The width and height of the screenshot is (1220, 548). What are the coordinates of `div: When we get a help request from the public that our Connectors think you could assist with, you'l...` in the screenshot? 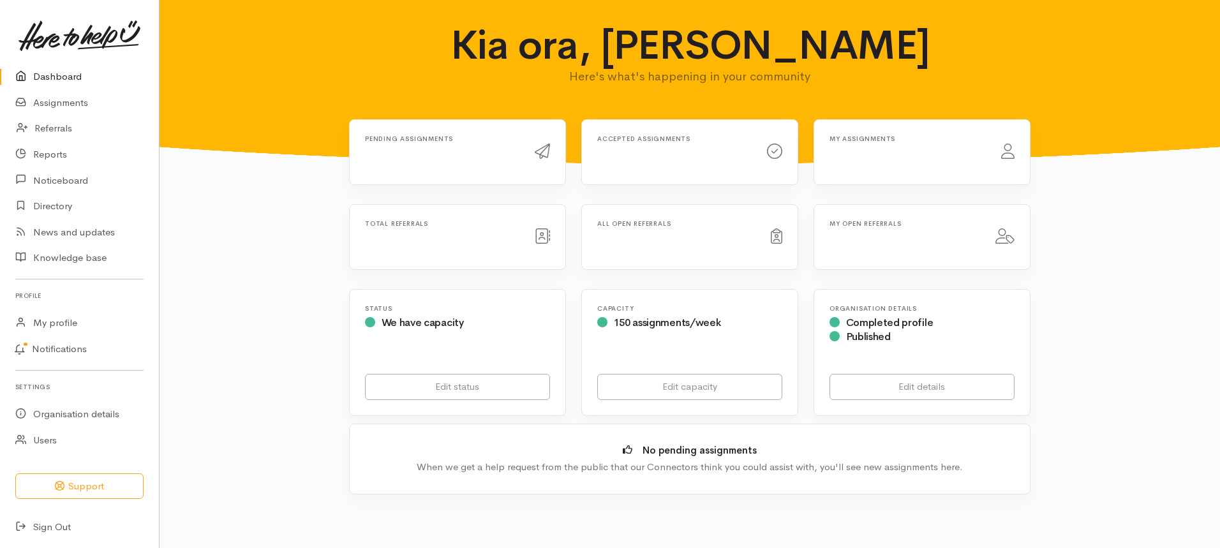 It's located at (690, 467).